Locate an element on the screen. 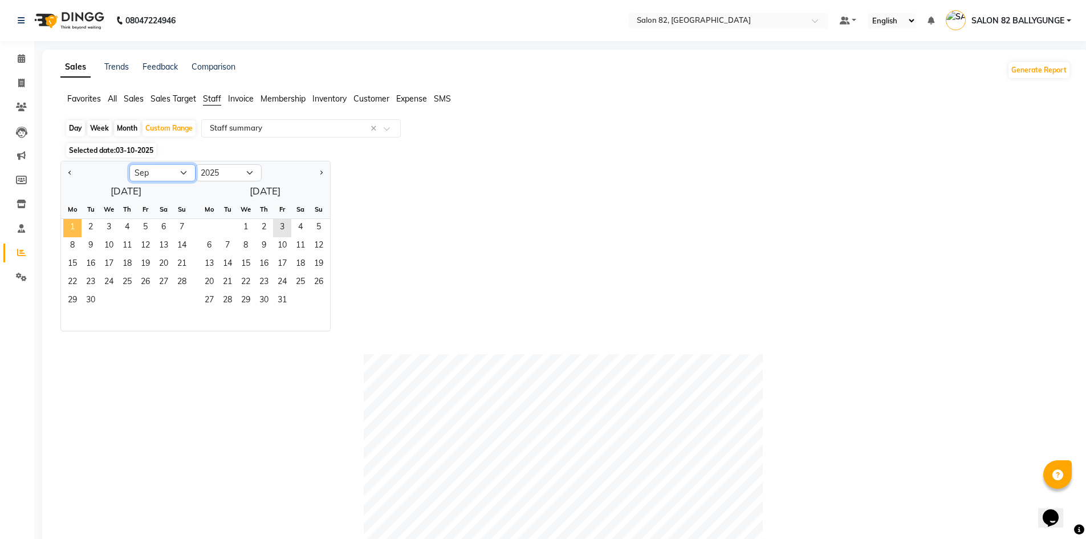  span: 29 is located at coordinates (246, 301).